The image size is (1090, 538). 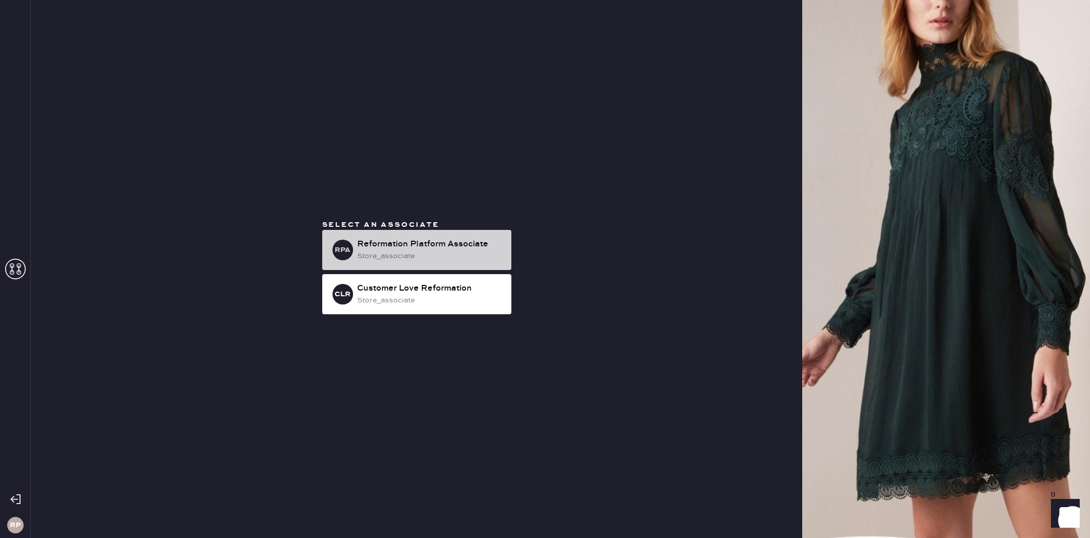 What do you see at coordinates (430, 244) in the screenshot?
I see `div: Reformation Platform Associate` at bounding box center [430, 244].